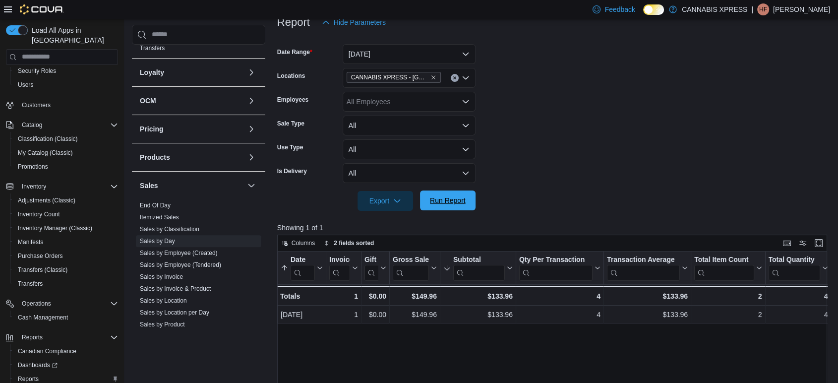 The width and height of the screenshot is (838, 383). Describe the element at coordinates (344, 267) in the screenshot. I see `button: Invoices Sold` at that location.